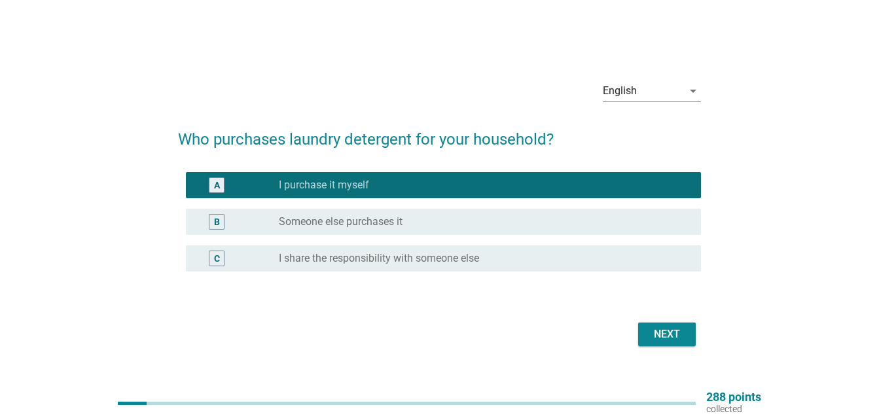 This screenshot has width=879, height=420. Describe the element at coordinates (667, 334) in the screenshot. I see `div: Next` at that location.